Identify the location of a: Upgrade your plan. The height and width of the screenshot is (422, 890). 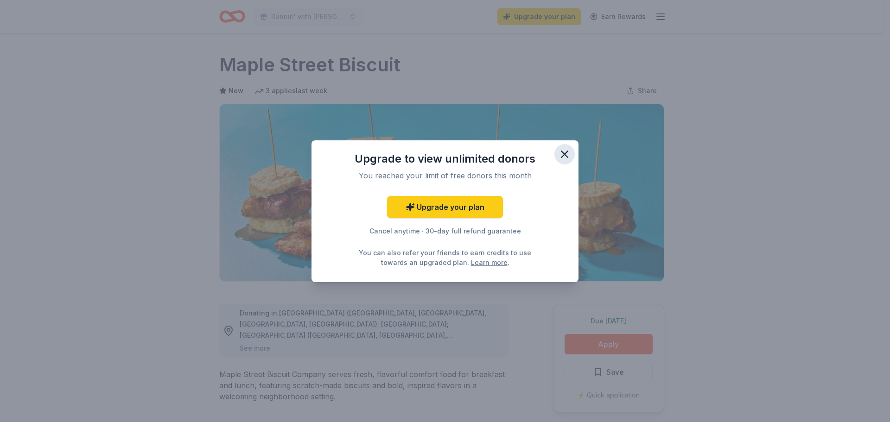
(445, 207).